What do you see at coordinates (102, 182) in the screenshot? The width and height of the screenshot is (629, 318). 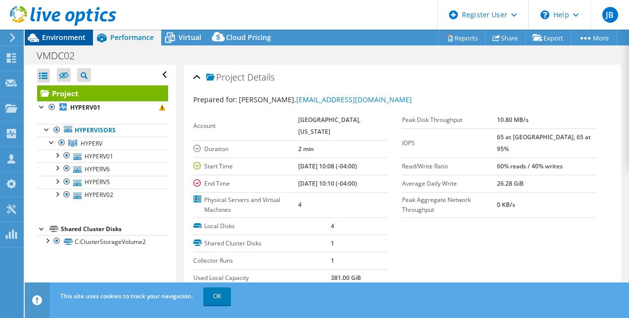 I see `a: HYPERV5` at bounding box center [102, 182].